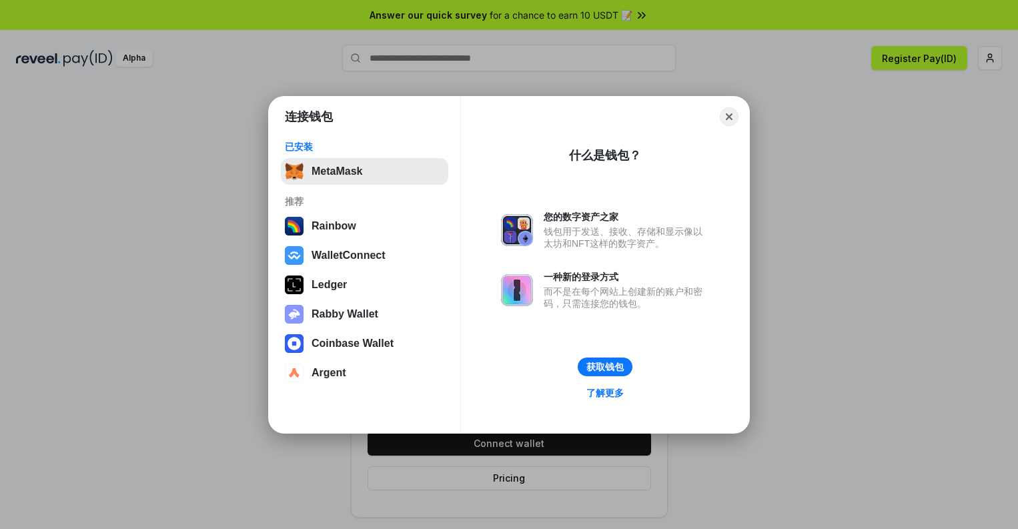 The height and width of the screenshot is (529, 1018). What do you see at coordinates (605, 393) in the screenshot?
I see `a: 了解更多` at bounding box center [605, 393].